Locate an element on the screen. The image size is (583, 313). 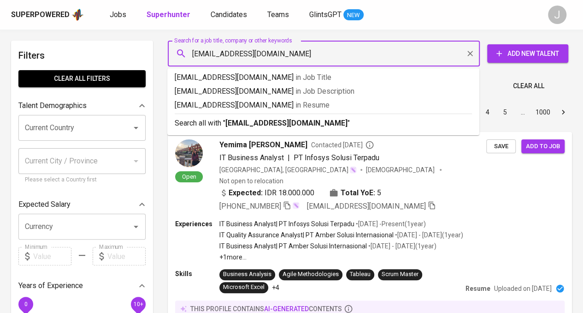
span: Add New Talent is located at coordinates (528, 53).